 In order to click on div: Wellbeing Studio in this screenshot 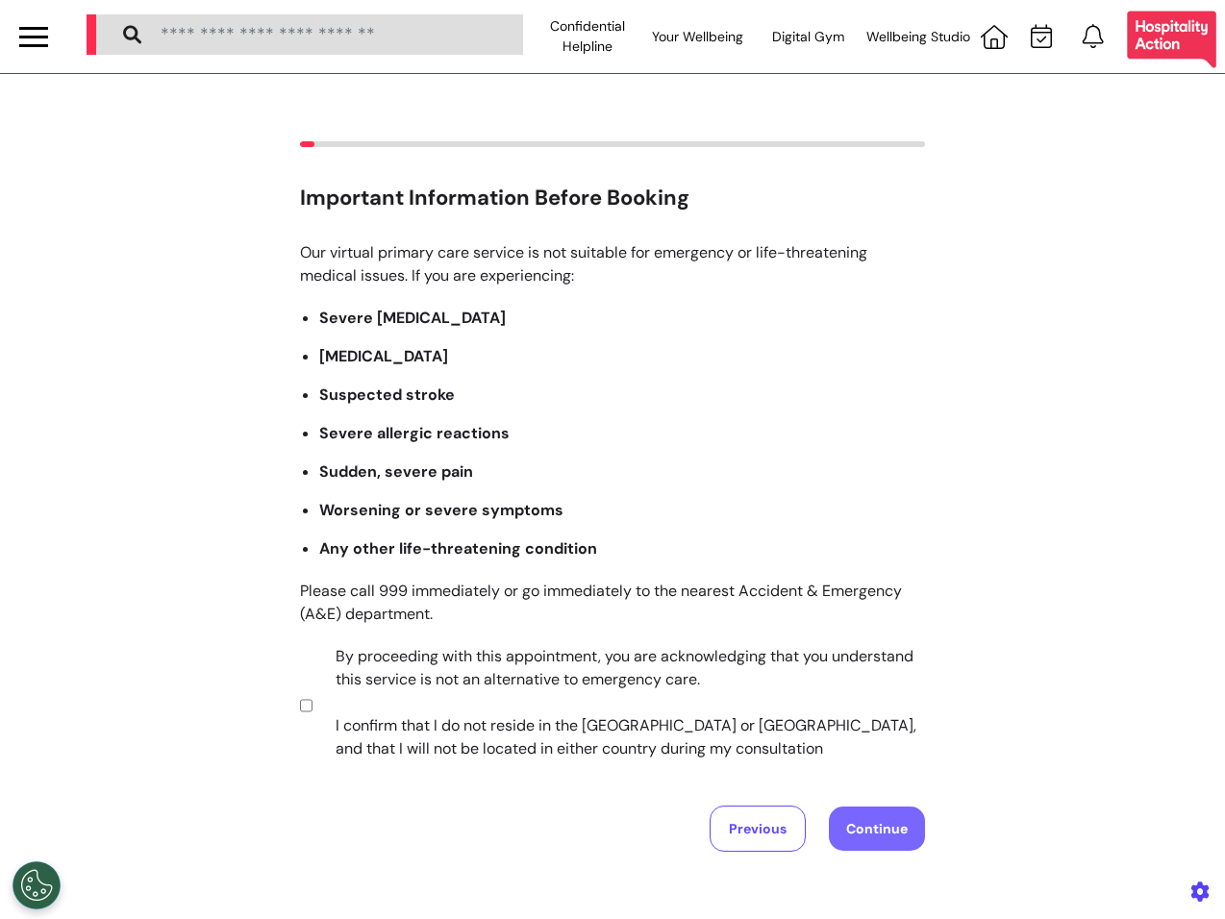, I will do `click(917, 37)`.